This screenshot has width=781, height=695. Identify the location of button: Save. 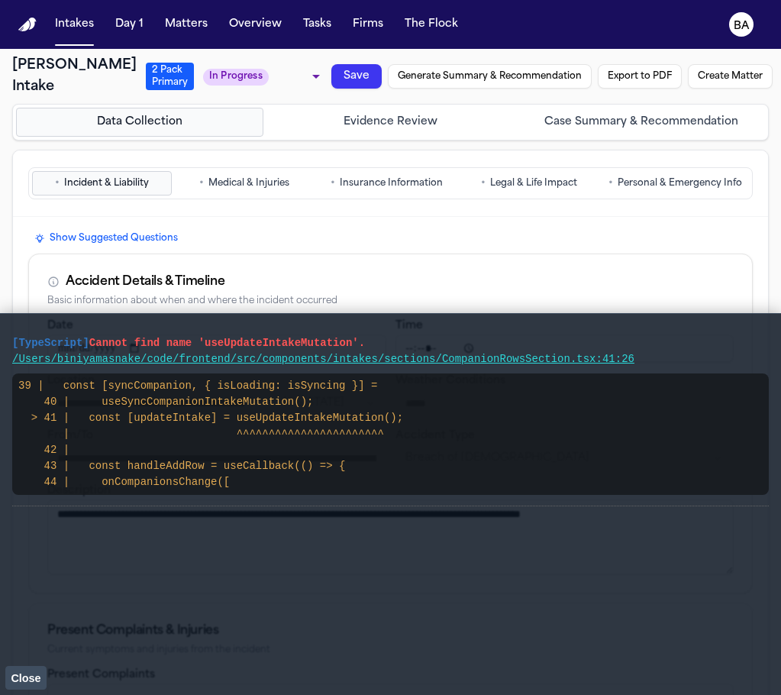
(356, 76).